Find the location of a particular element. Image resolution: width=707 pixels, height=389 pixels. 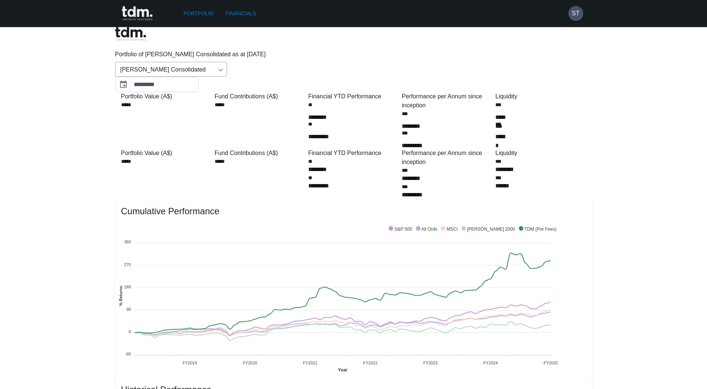

span: S&P 500 is located at coordinates (400, 229).